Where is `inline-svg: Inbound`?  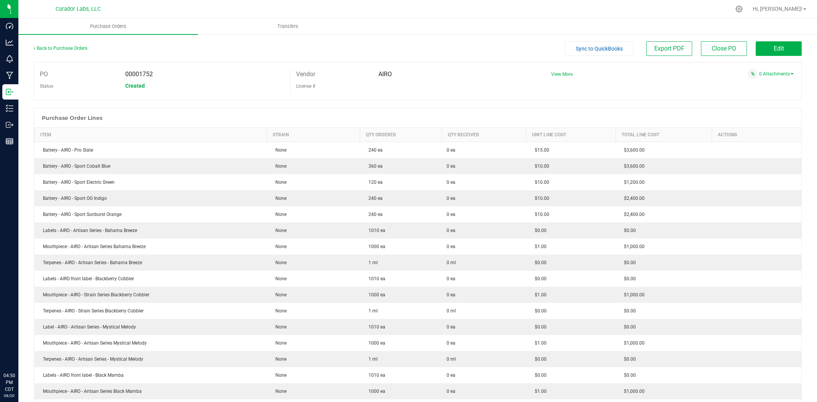
inline-svg: Inbound is located at coordinates (10, 92).